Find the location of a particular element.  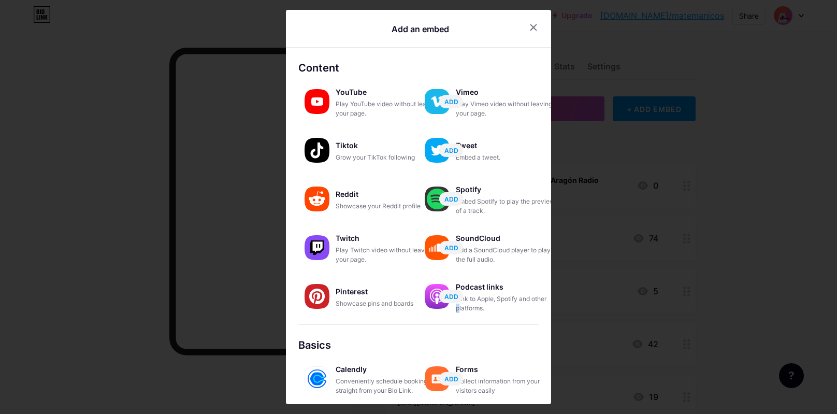

div: Play YouTube video without leaving your page. is located at coordinates (388, 109).